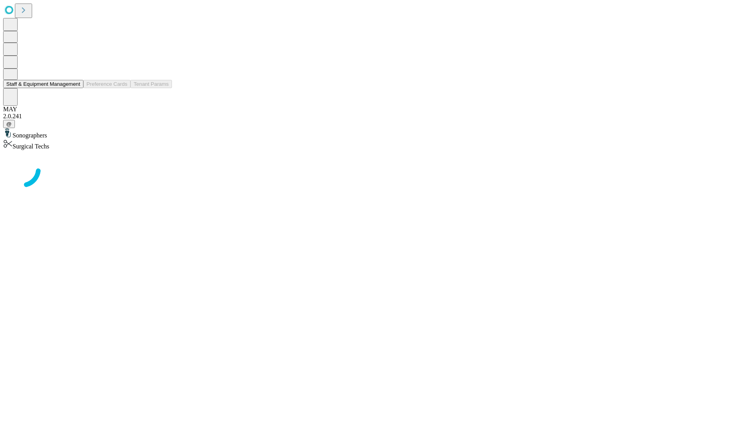 The image size is (752, 423). What do you see at coordinates (107, 84) in the screenshot?
I see `button: Preference Cards` at bounding box center [107, 84].